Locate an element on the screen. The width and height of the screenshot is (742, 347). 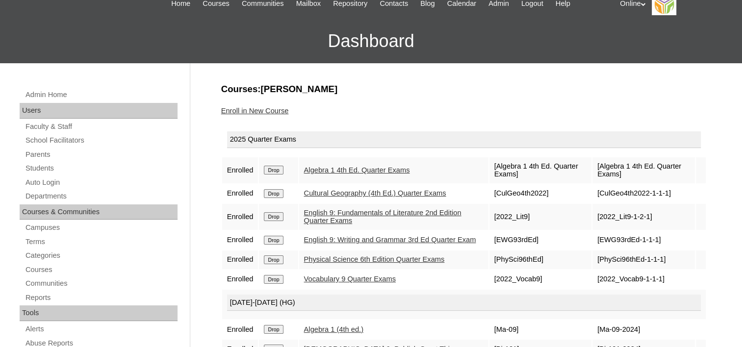
td: [EWG93rdEd] is located at coordinates (540, 240).